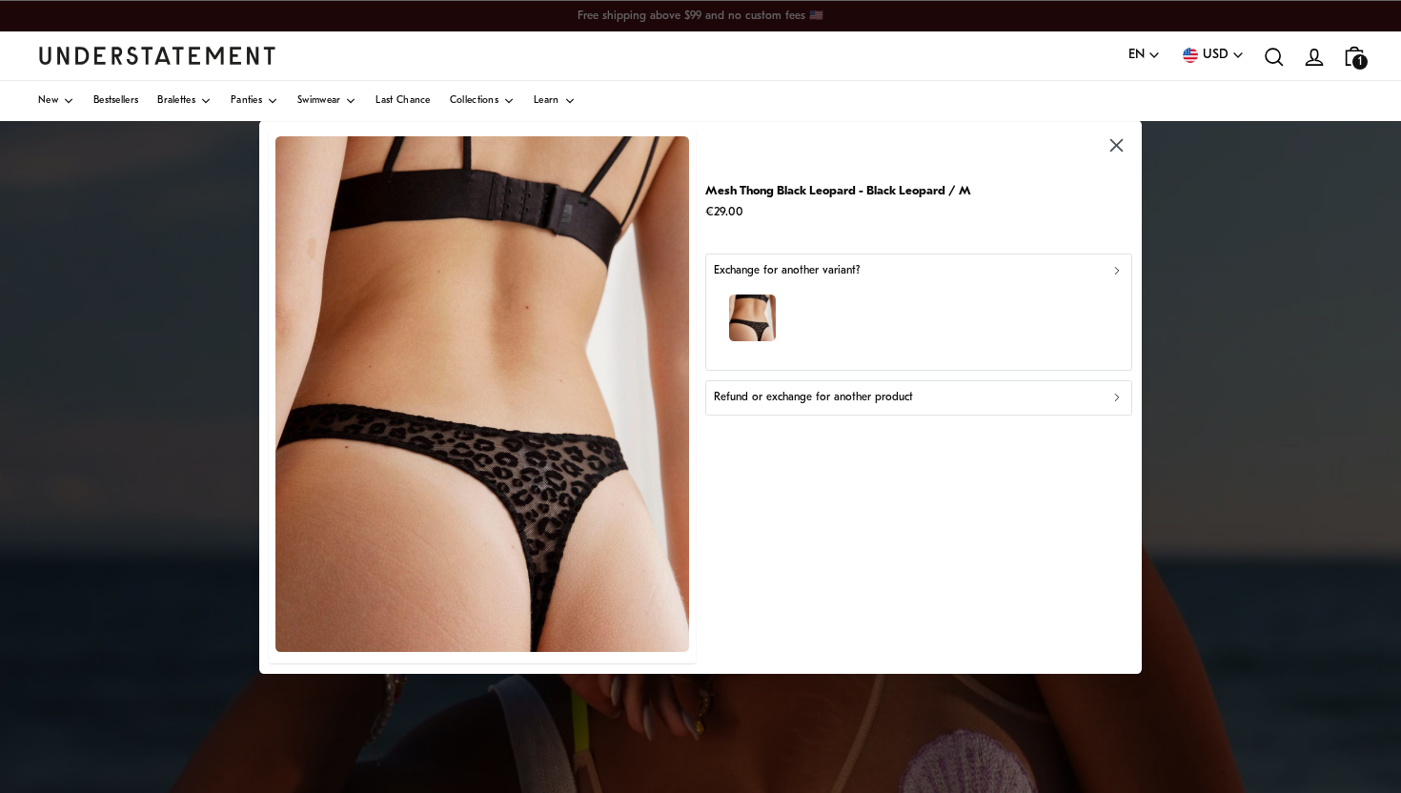  I want to click on span: Bralettes, so click(176, 101).